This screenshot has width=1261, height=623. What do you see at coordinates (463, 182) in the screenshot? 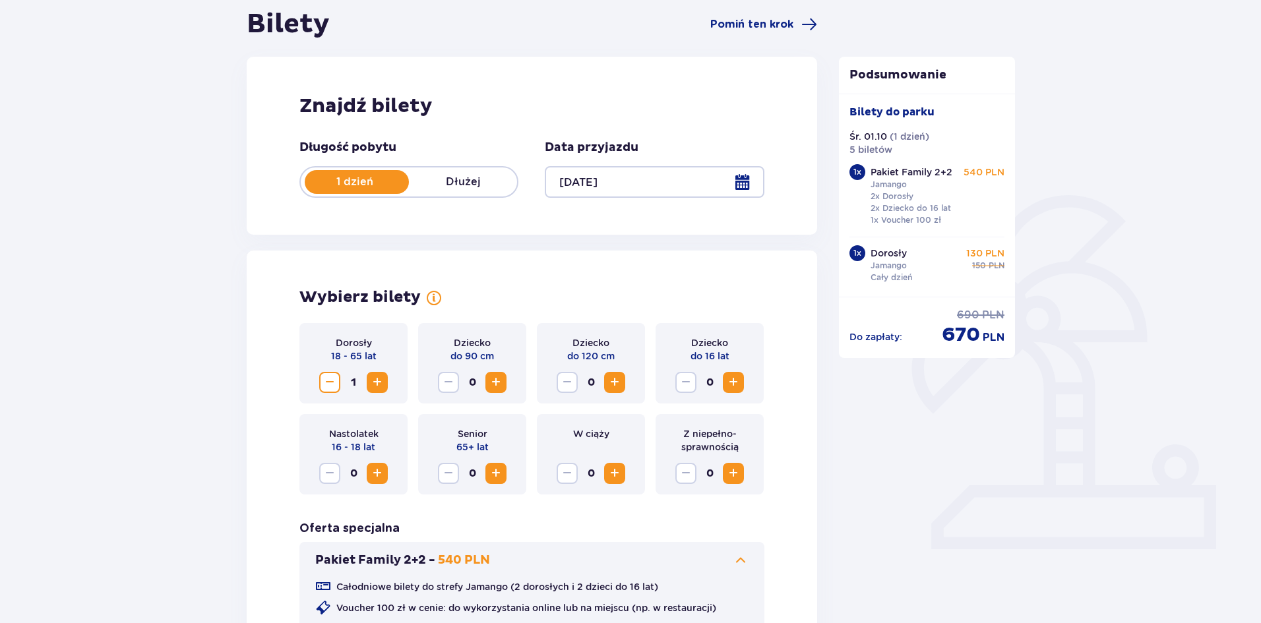
I see `p: Dłużej` at bounding box center [463, 182].